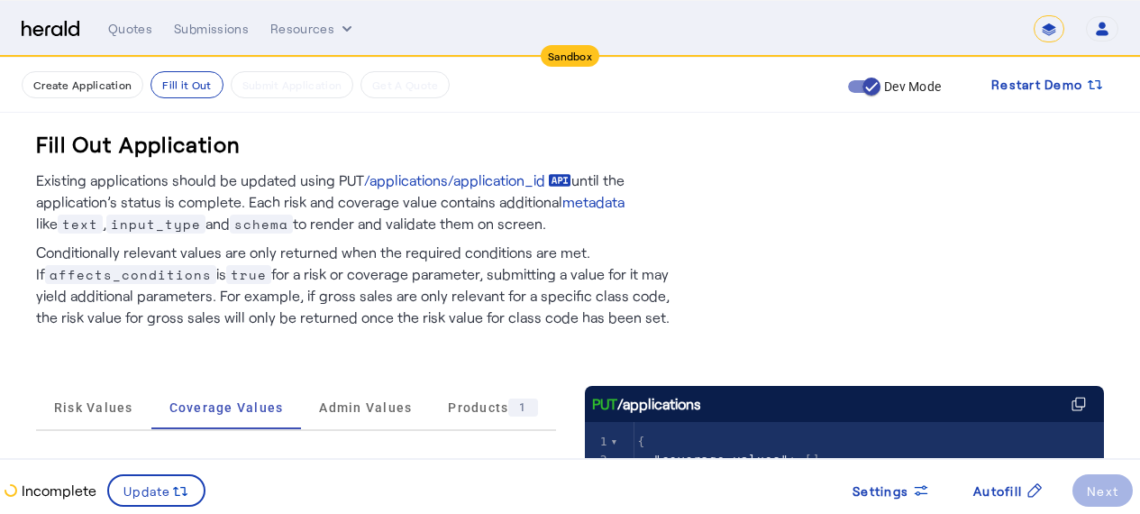 Image resolution: width=1140 pixels, height=514 pixels. I want to click on button: Settings, so click(891, 490).